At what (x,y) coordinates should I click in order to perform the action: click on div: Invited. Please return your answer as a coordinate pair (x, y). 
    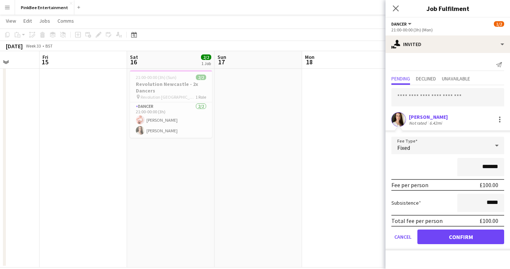
    Looking at the image, I should click on (447, 44).